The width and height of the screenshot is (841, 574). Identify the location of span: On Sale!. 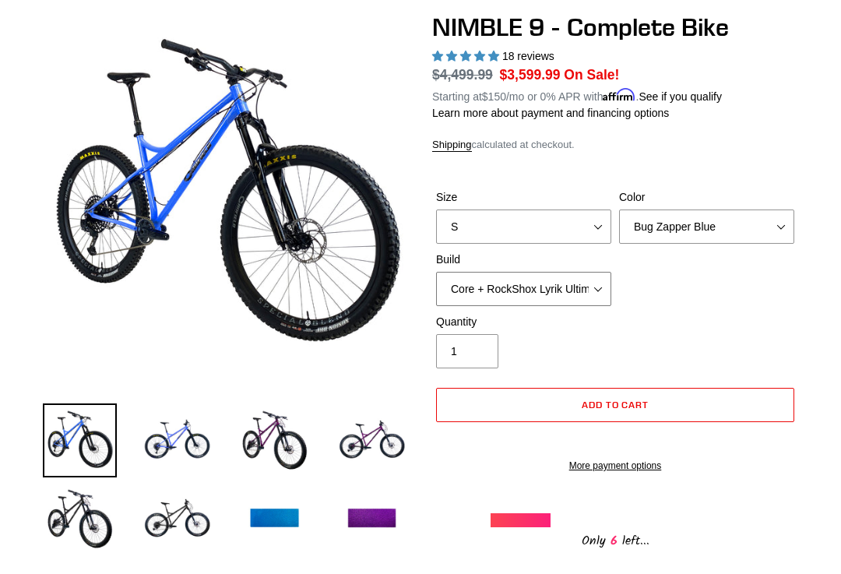
(591, 75).